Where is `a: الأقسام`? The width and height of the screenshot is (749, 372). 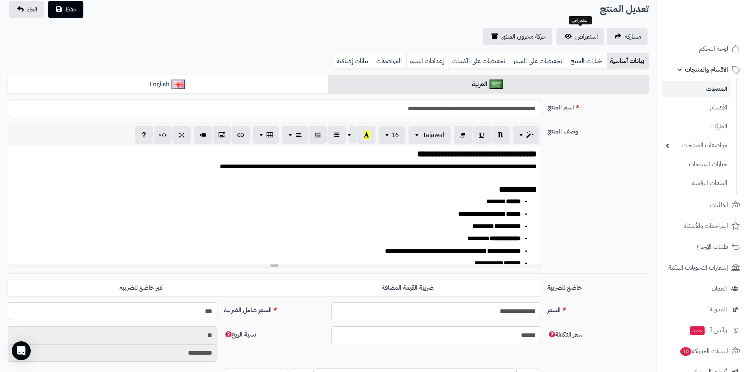 a: الأقسام is located at coordinates (696, 107).